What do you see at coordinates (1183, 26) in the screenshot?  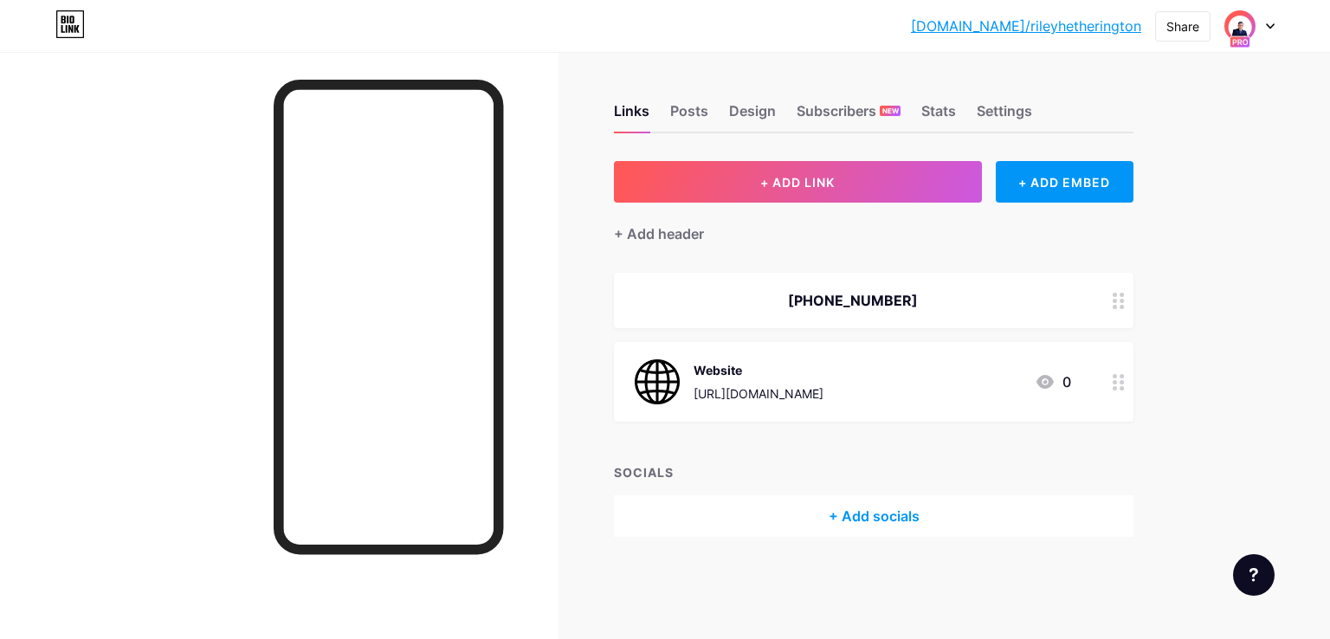 I see `div: Share` at bounding box center [1183, 26].